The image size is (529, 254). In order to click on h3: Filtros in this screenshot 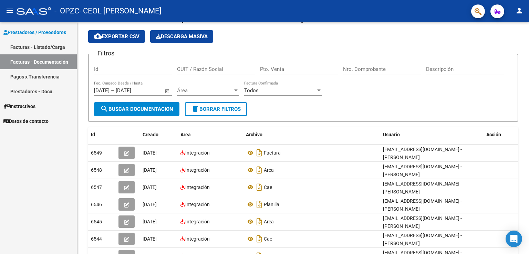, I will do `click(106, 53)`.